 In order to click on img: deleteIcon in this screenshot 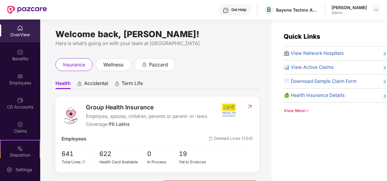, I will do `click(210, 139)`.